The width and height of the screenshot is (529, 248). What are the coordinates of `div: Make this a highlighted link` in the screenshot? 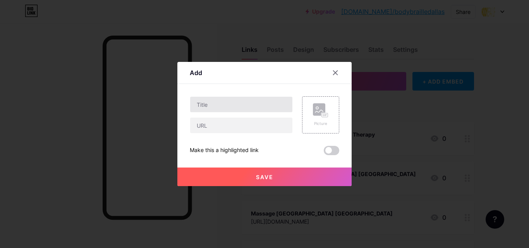 It's located at (224, 151).